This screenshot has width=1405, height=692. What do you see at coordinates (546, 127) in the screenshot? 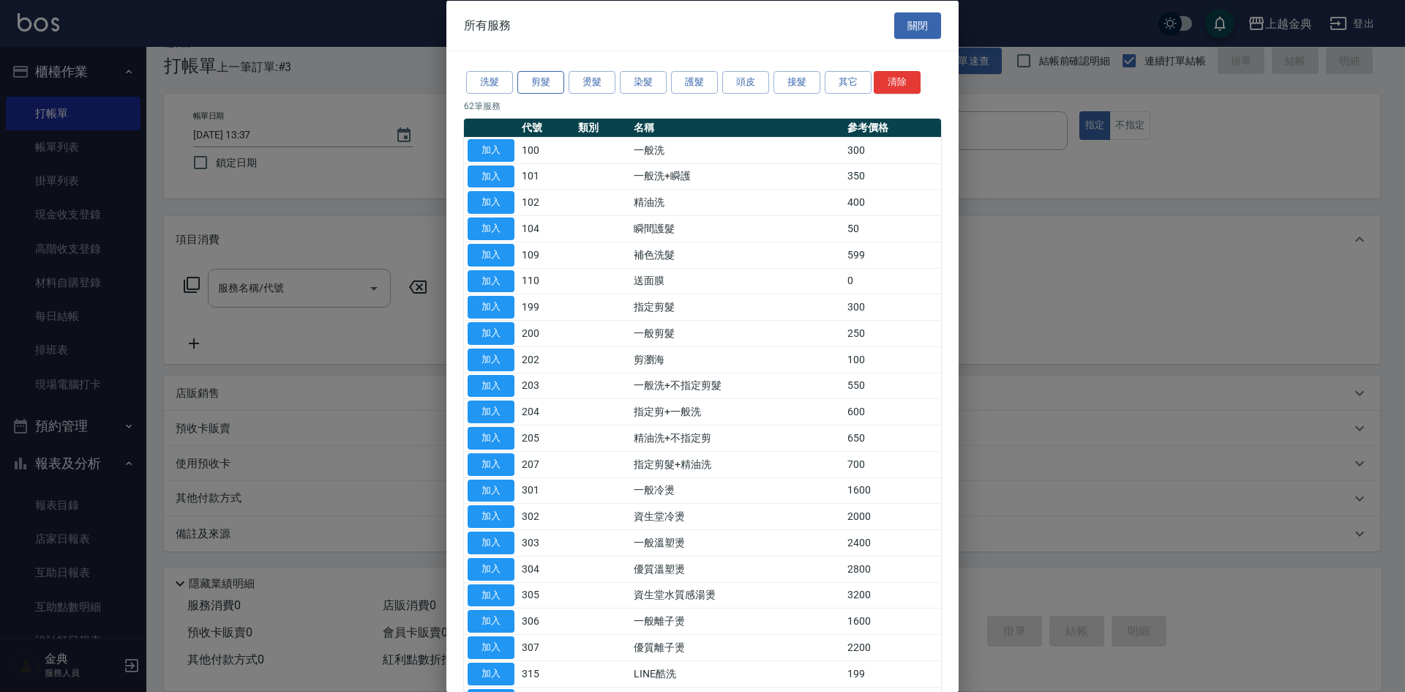
I see `th: 代號` at bounding box center [546, 127].